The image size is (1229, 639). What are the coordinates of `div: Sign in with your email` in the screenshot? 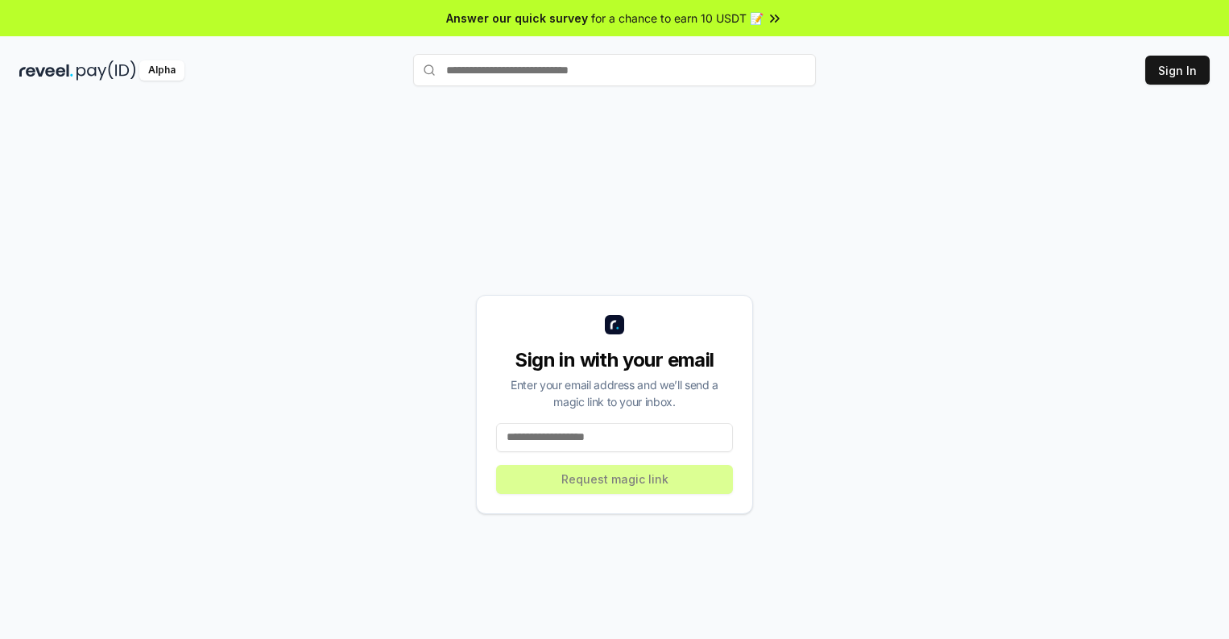 It's located at (614, 360).